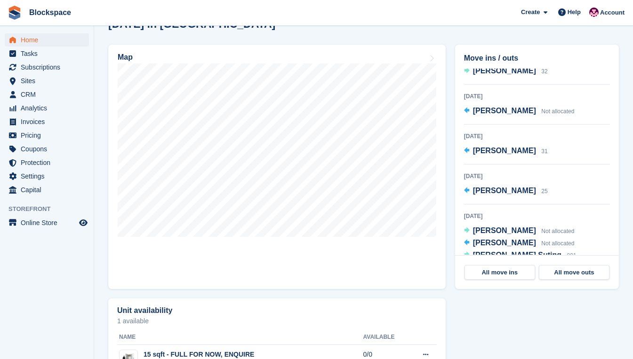 This screenshot has width=633, height=359. What do you see at coordinates (49, 81) in the screenshot?
I see `span: Sites` at bounding box center [49, 81].